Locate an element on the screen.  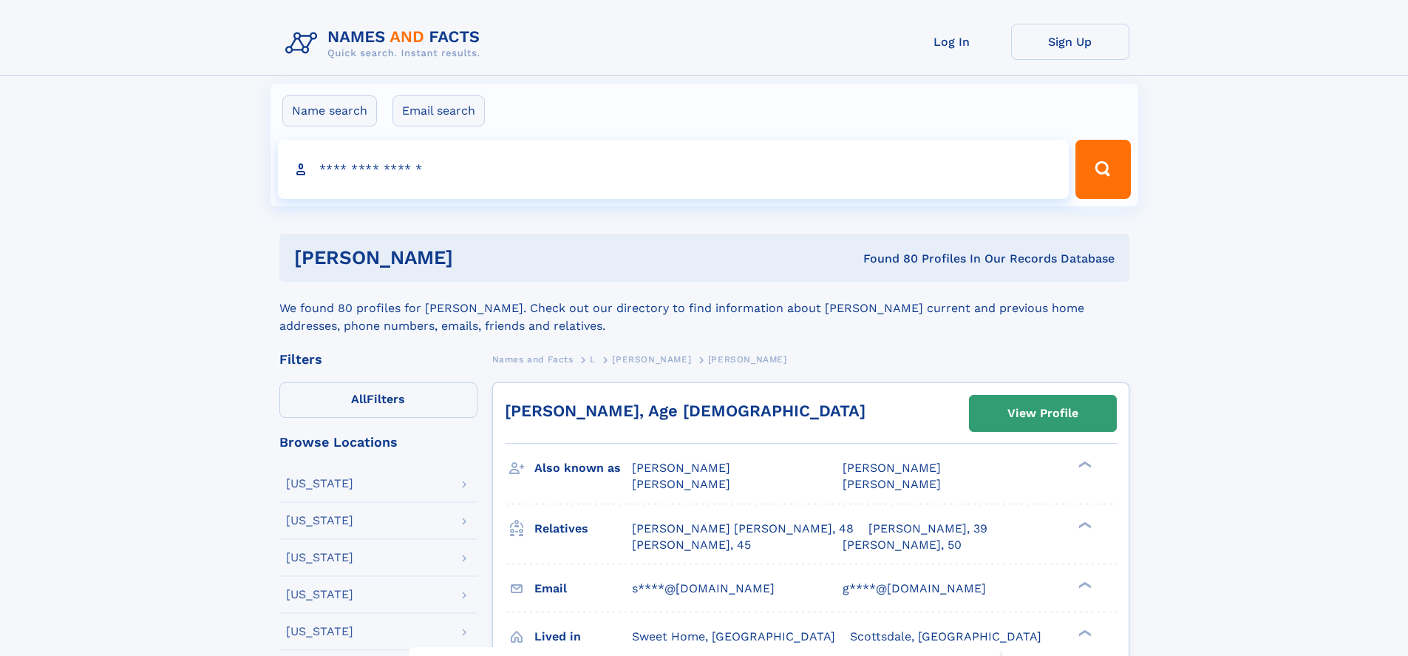
div: View Profile is located at coordinates (1043, 413).